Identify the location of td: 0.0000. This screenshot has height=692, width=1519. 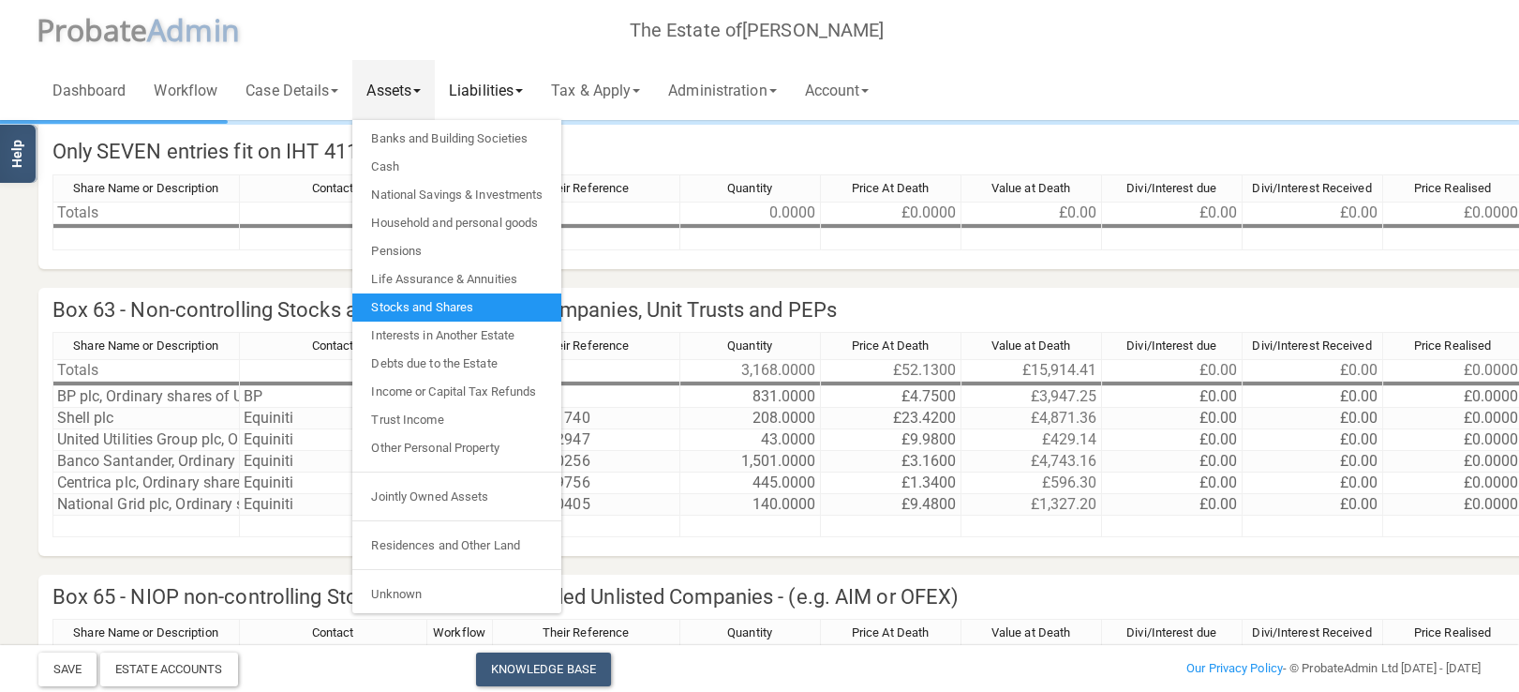
(751, 213).